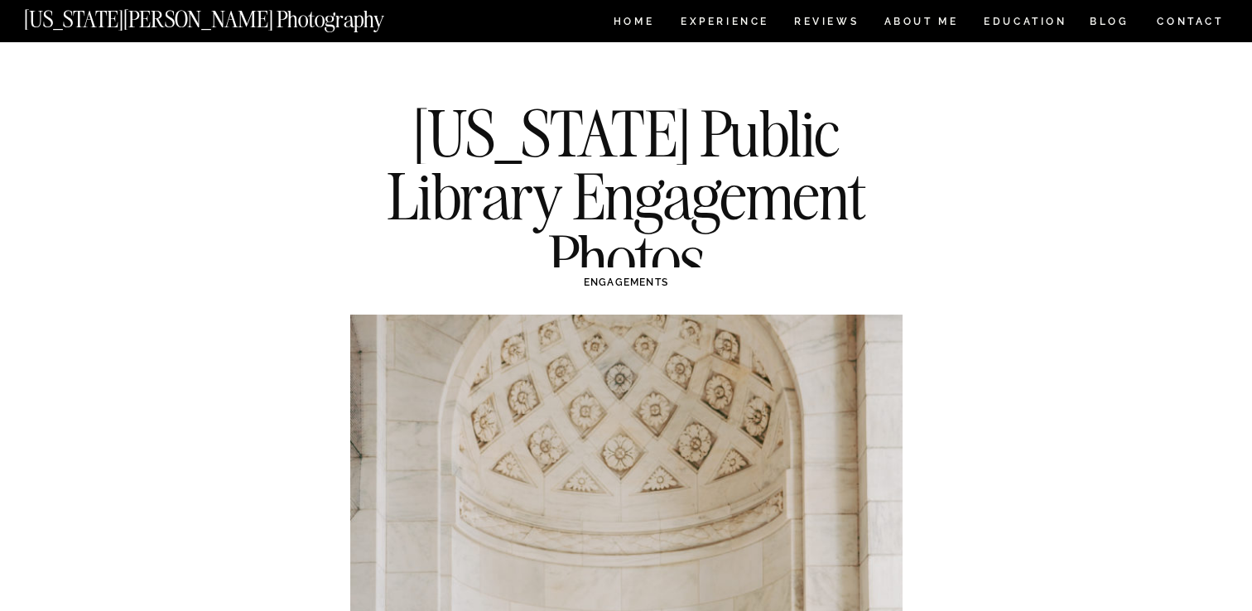 This screenshot has width=1252, height=611. What do you see at coordinates (825, 23) in the screenshot?
I see `a: REVIEWS` at bounding box center [825, 23].